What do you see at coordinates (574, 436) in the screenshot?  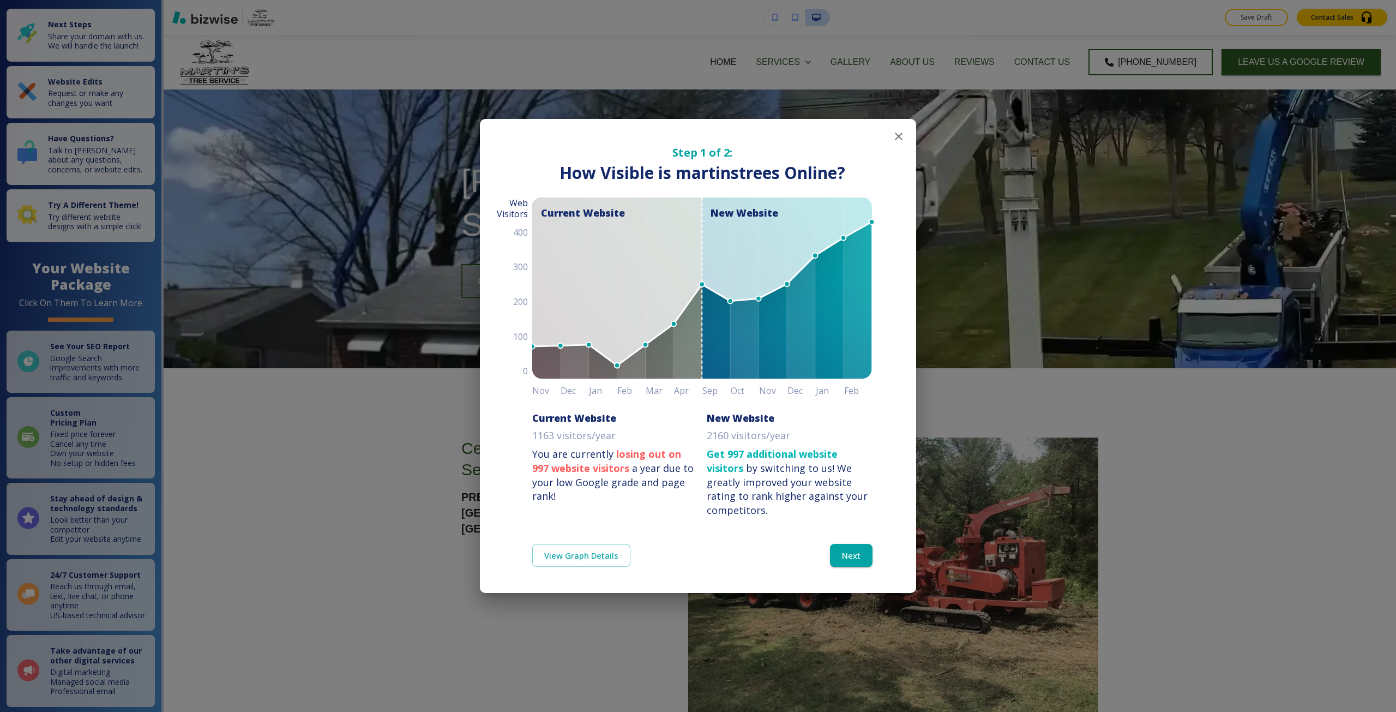 I see `p: 1163 visitors/year` at bounding box center [574, 436].